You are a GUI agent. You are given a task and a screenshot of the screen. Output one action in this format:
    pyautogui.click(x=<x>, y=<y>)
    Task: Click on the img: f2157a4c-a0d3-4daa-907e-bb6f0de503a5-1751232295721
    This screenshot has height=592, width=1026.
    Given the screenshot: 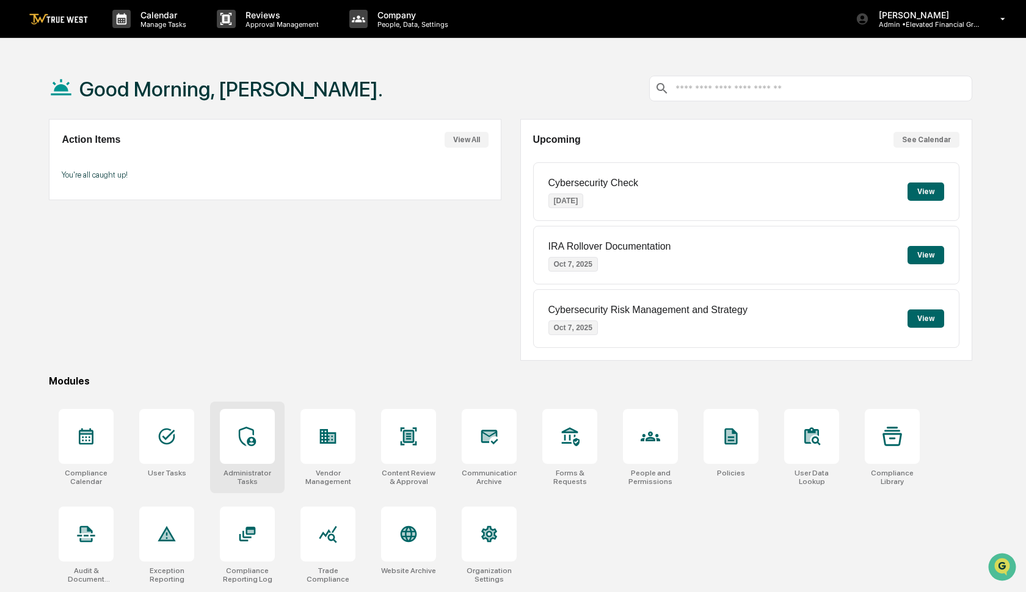 What is the action you would take?
    pyautogui.click(x=15, y=15)
    